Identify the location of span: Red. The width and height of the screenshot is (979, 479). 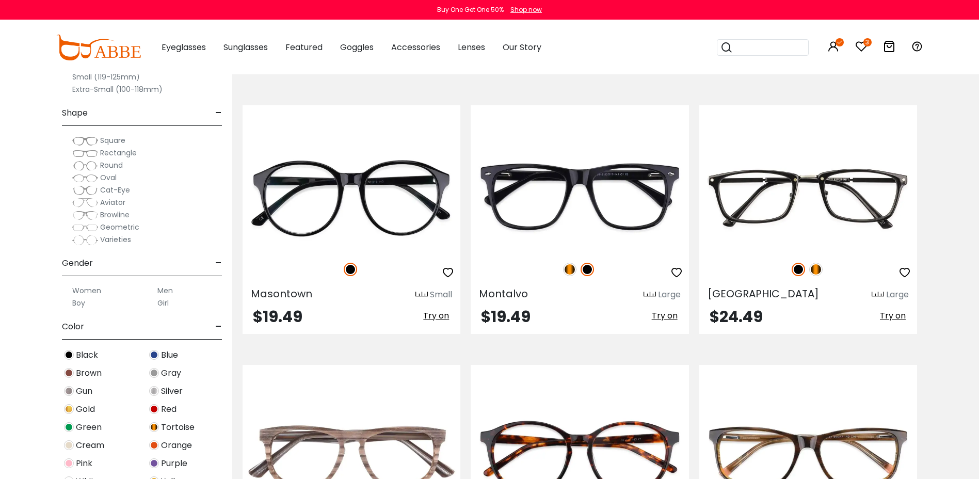
(169, 409).